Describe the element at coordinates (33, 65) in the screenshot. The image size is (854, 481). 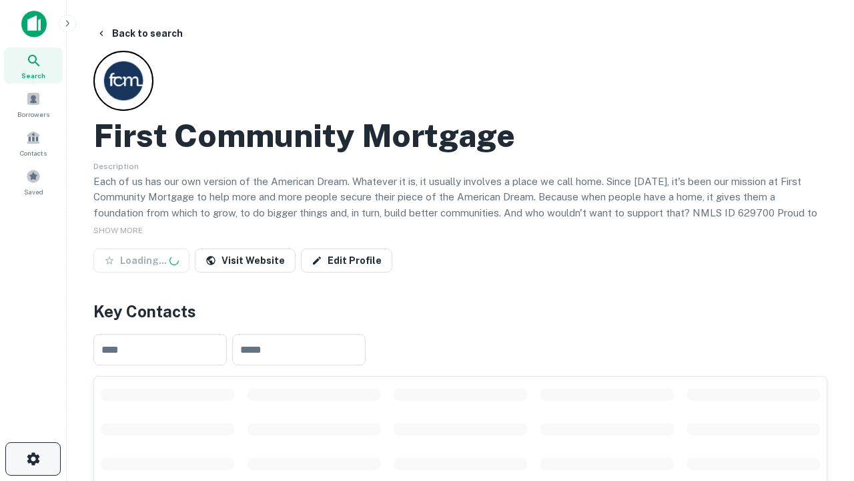
I see `div: Search` at that location.